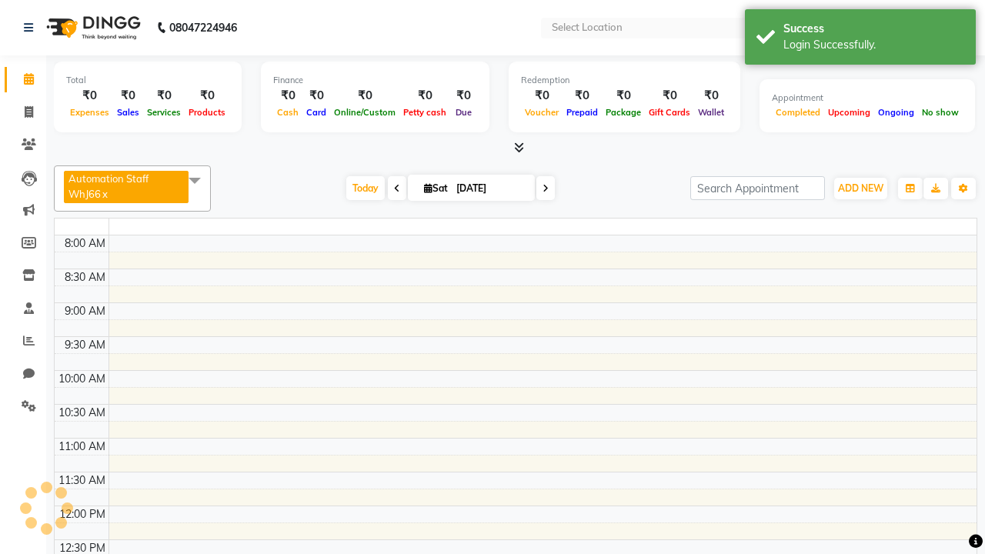  I want to click on input: 2025-10-04, so click(490, 189).